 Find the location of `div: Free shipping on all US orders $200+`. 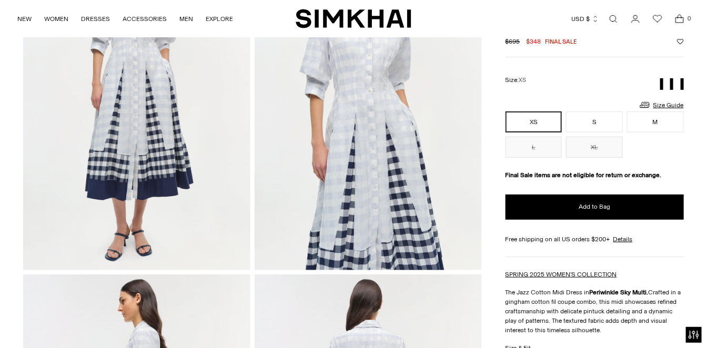

div: Free shipping on all US orders $200+ is located at coordinates (595, 239).